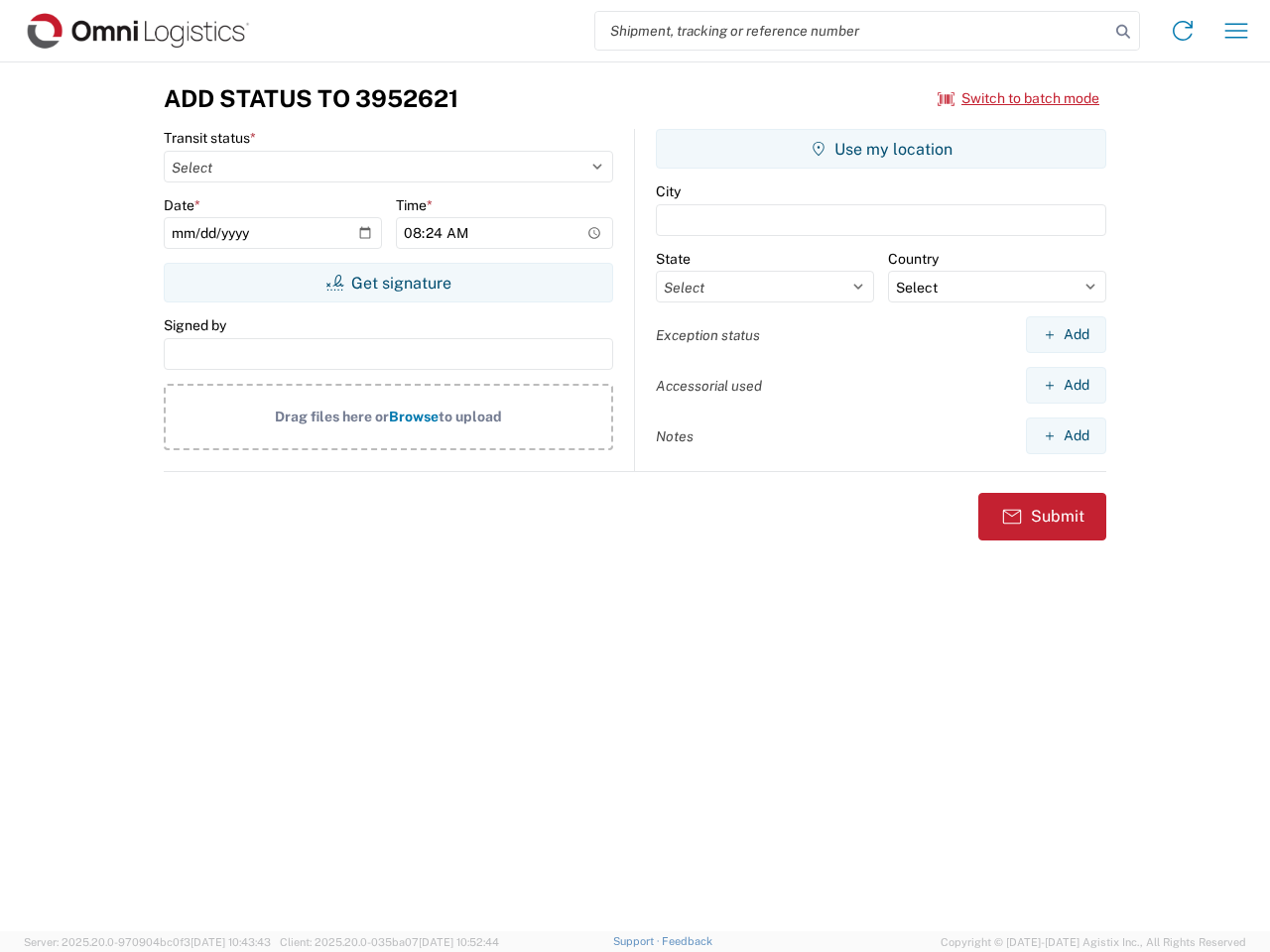  Describe the element at coordinates (414, 417) in the screenshot. I see `span: Browse` at that location.